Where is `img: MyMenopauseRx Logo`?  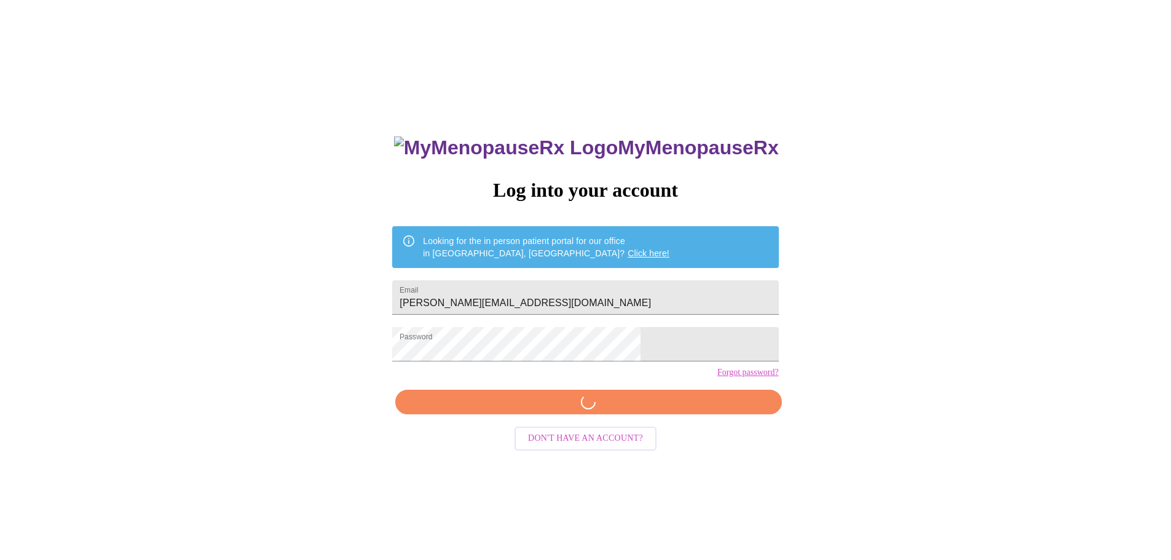
img: MyMenopauseRx Logo is located at coordinates (506, 148).